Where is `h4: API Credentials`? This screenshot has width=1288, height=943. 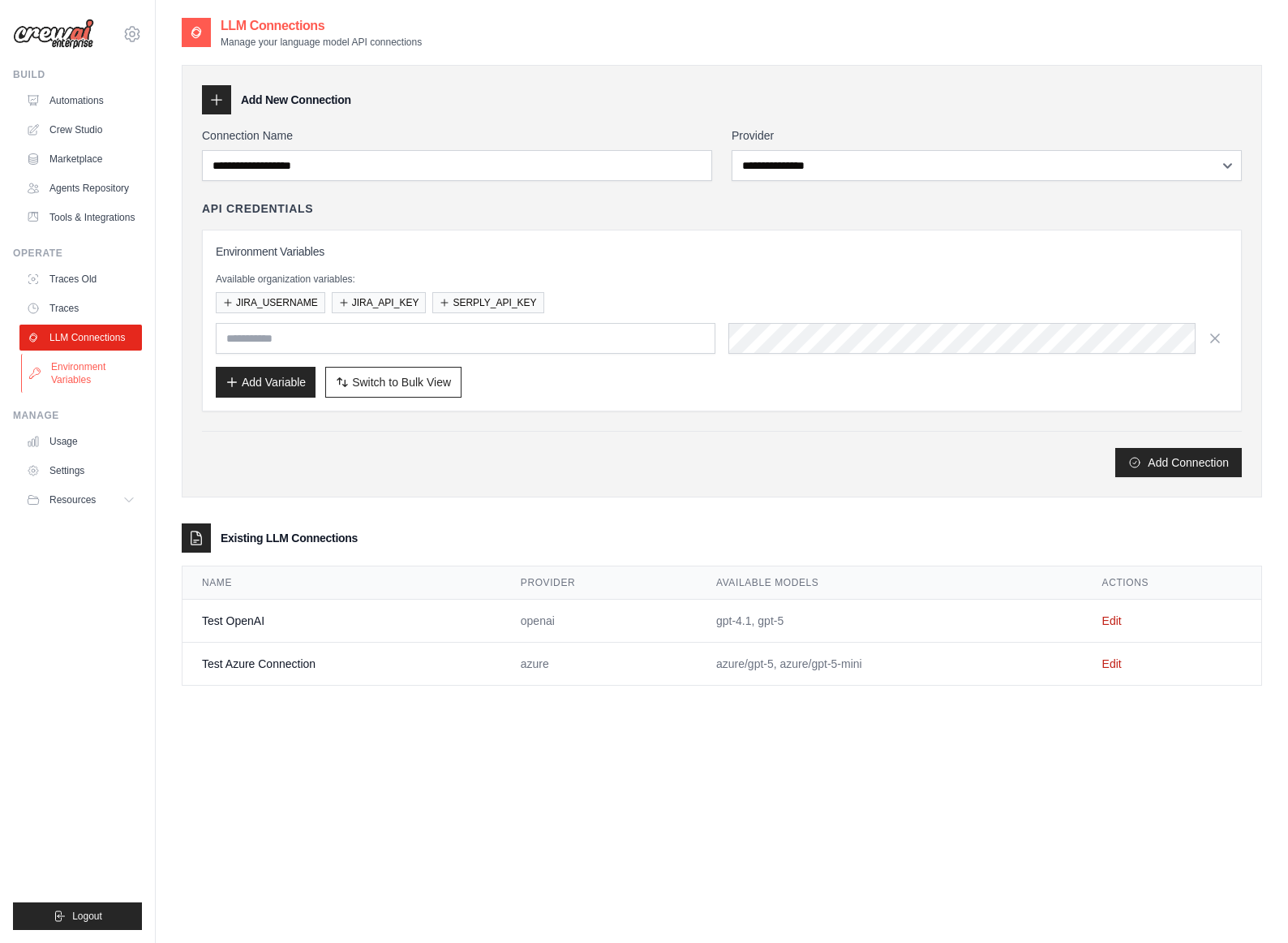
h4: API Credentials is located at coordinates (257, 209).